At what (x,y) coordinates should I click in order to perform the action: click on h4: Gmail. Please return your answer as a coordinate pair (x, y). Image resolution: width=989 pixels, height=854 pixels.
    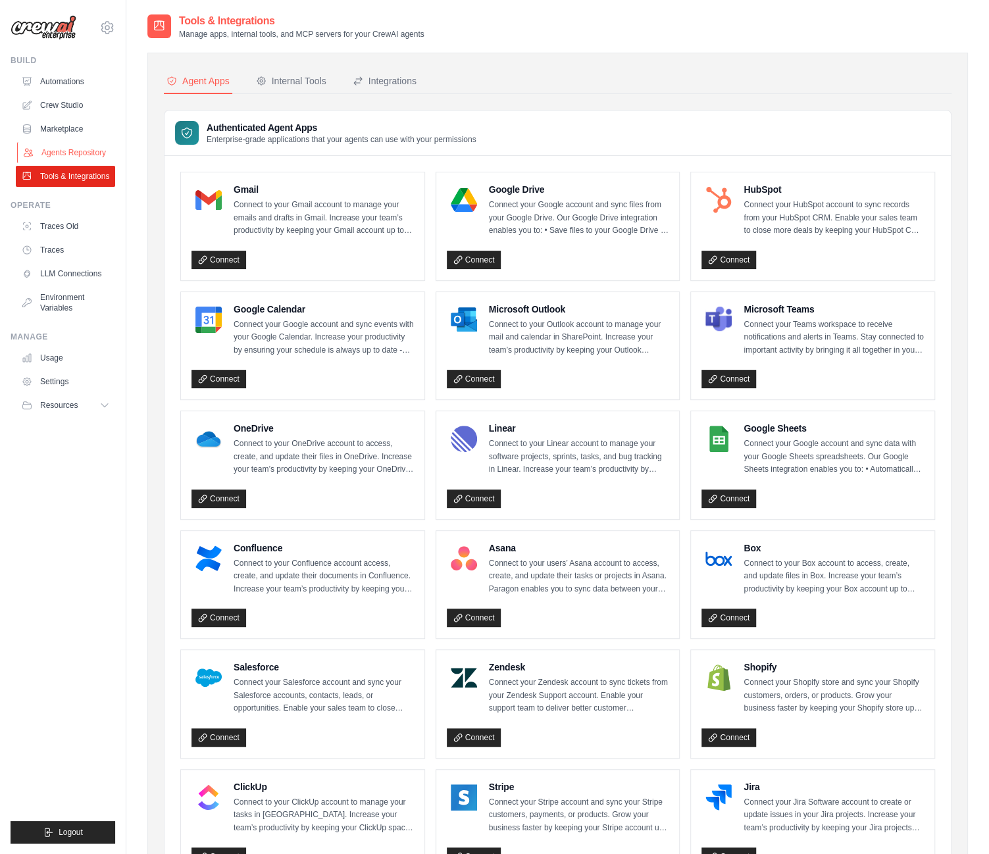
    Looking at the image, I should click on (324, 190).